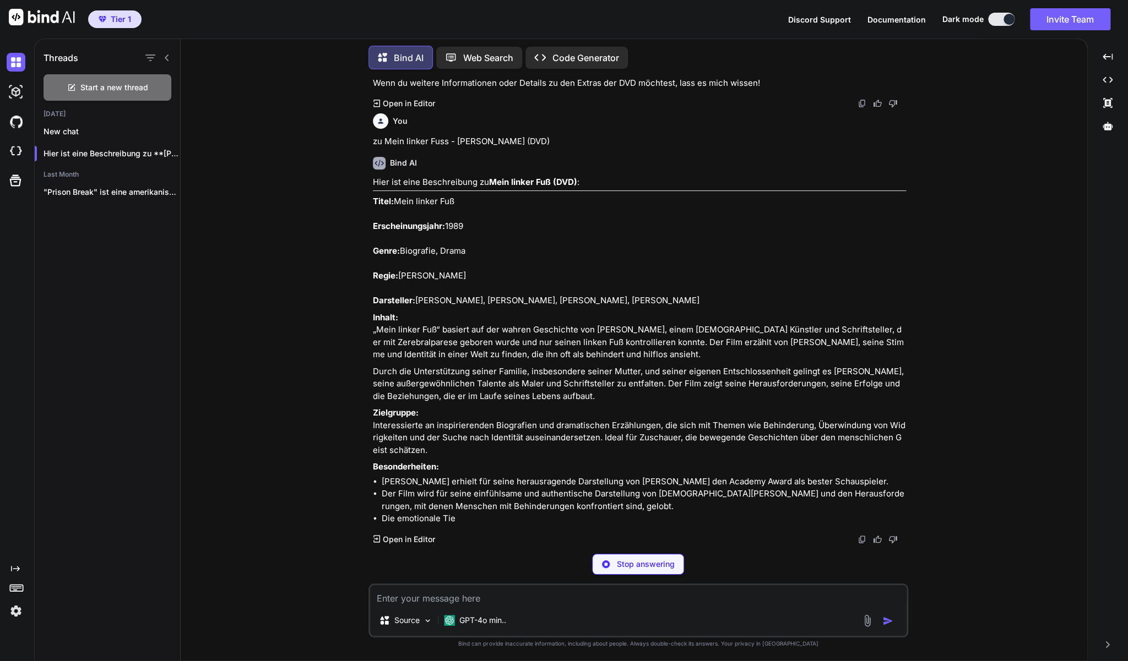  What do you see at coordinates (16, 151) in the screenshot?
I see `img: cloudideIcon` at bounding box center [16, 151].